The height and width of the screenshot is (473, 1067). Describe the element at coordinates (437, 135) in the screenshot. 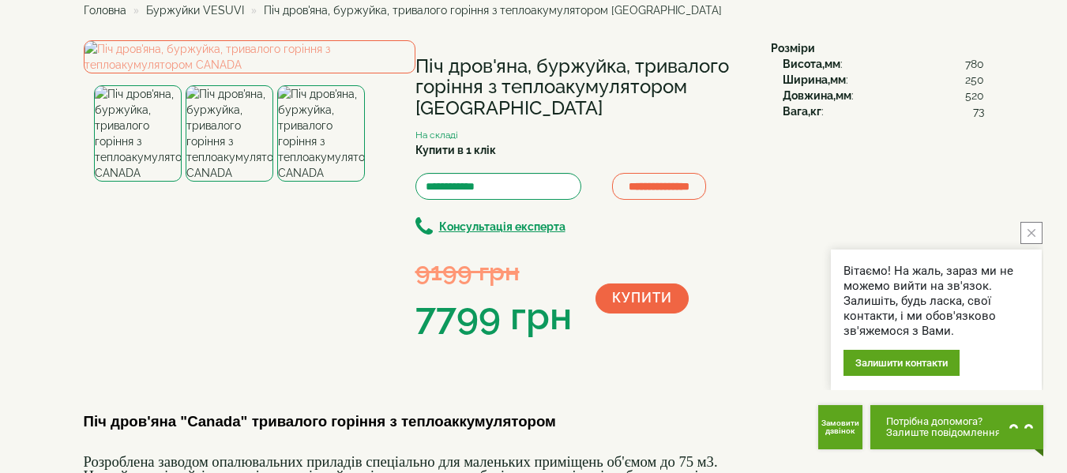

I see `small: На складі` at that location.